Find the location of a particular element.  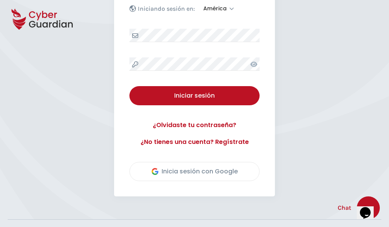

div: Inicia sesión con Google is located at coordinates (195, 172).